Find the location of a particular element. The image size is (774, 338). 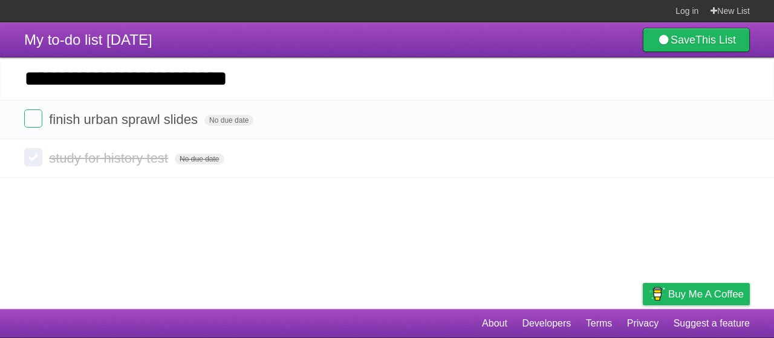

span: finish urban sprawl slides is located at coordinates (125, 119).